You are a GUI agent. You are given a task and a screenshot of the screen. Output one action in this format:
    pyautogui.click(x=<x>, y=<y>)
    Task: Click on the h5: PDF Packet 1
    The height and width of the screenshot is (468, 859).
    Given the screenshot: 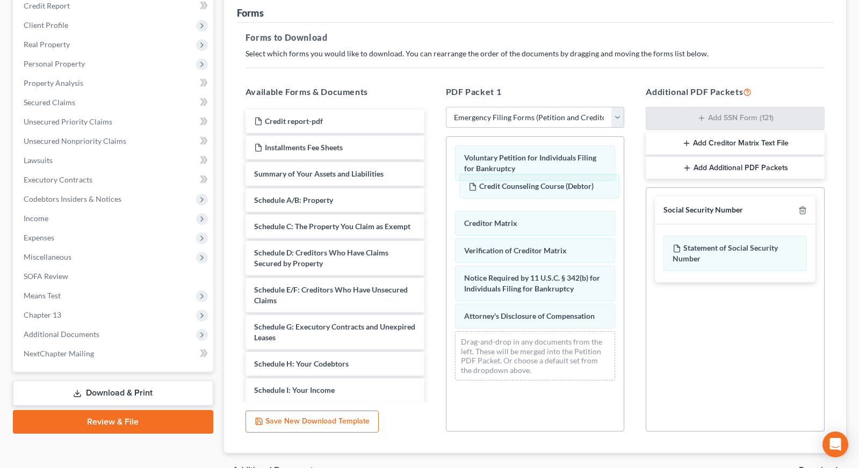 What is the action you would take?
    pyautogui.click(x=535, y=92)
    